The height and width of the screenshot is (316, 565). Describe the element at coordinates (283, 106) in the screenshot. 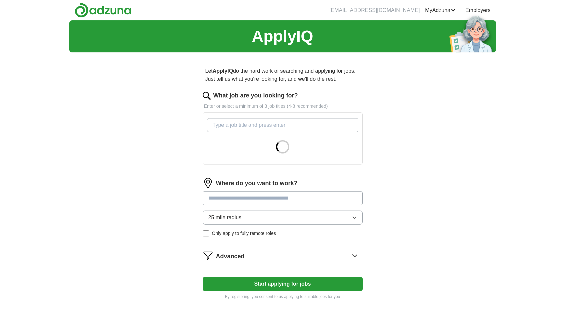

I see `p: Enter or select a minimum of 3 job titles (4-8 recommended)` at that location.